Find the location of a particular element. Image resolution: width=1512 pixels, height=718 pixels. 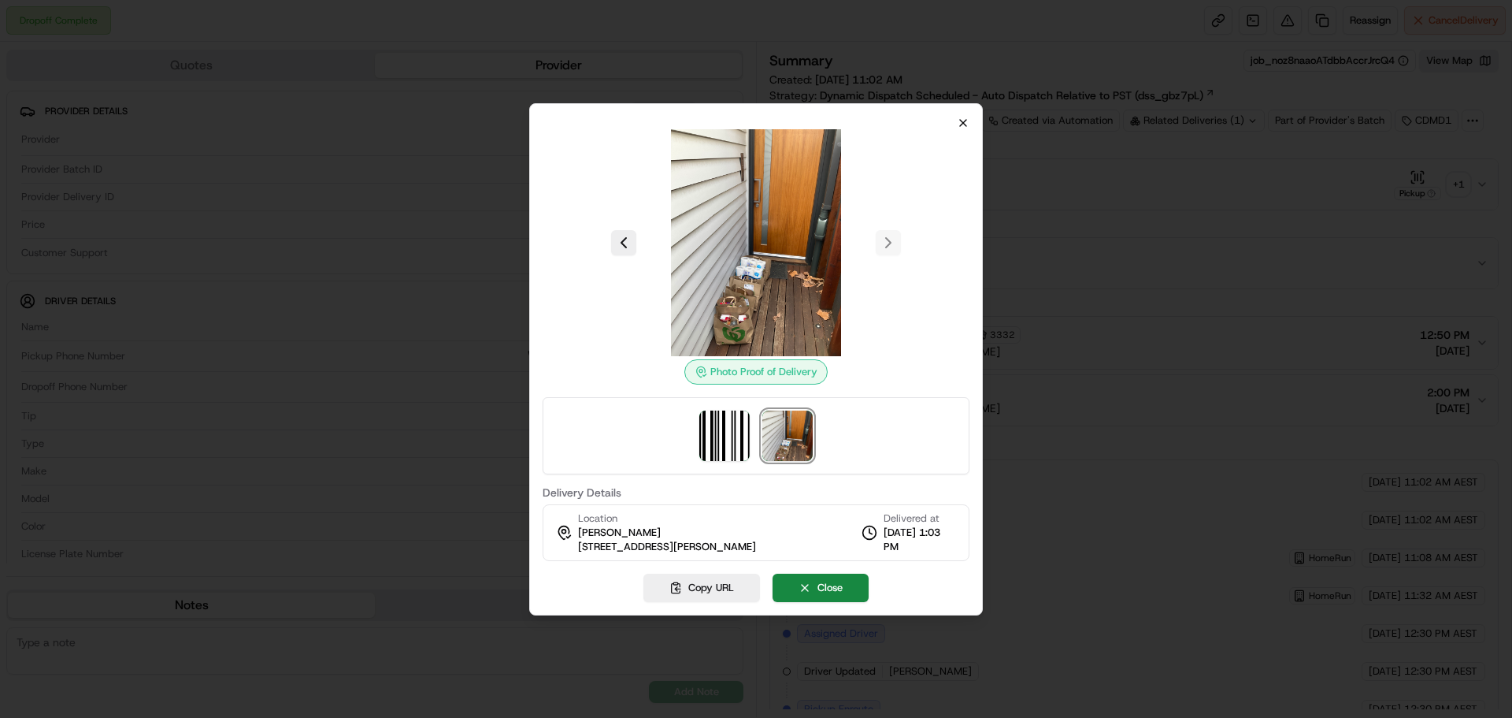

img: barcode_scan_on_pickup image is located at coordinates (725, 436).